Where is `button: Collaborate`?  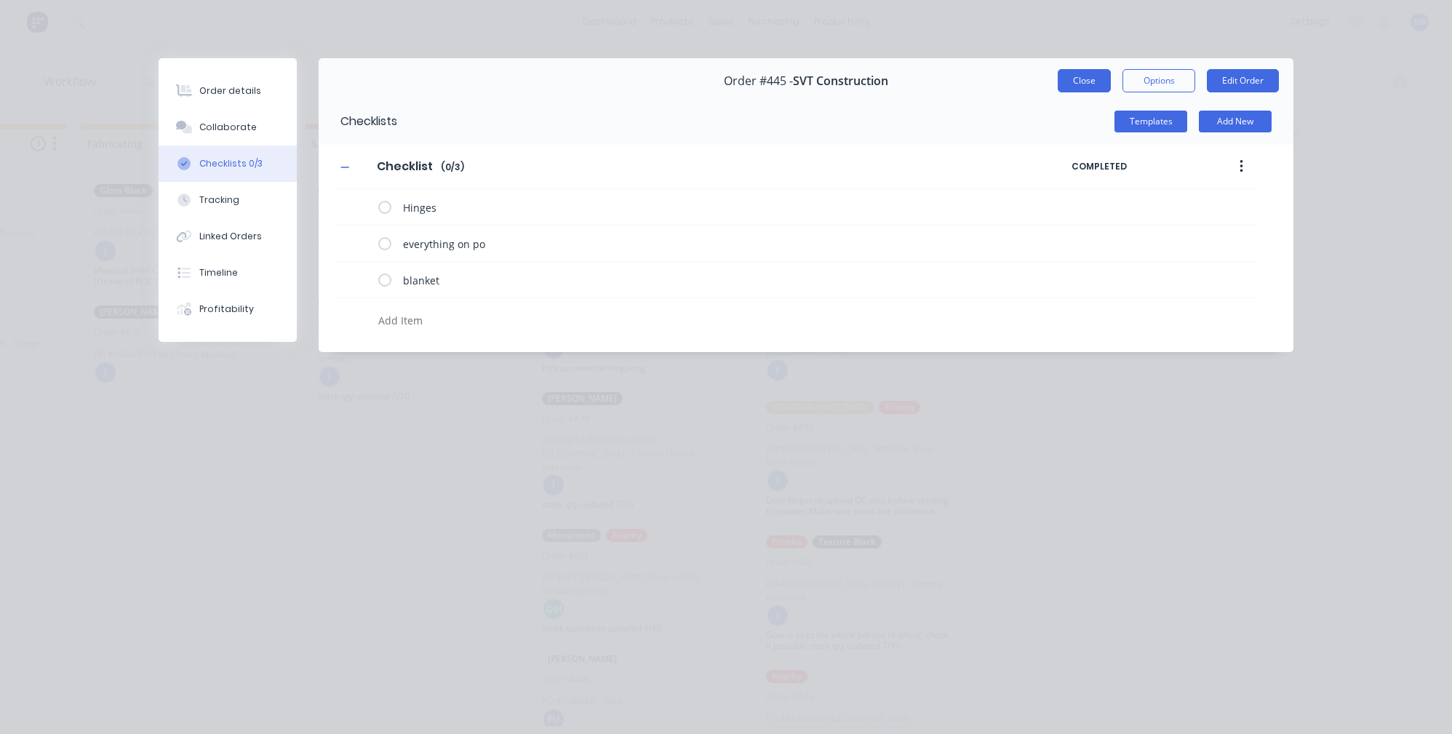
button: Collaborate is located at coordinates (228, 127).